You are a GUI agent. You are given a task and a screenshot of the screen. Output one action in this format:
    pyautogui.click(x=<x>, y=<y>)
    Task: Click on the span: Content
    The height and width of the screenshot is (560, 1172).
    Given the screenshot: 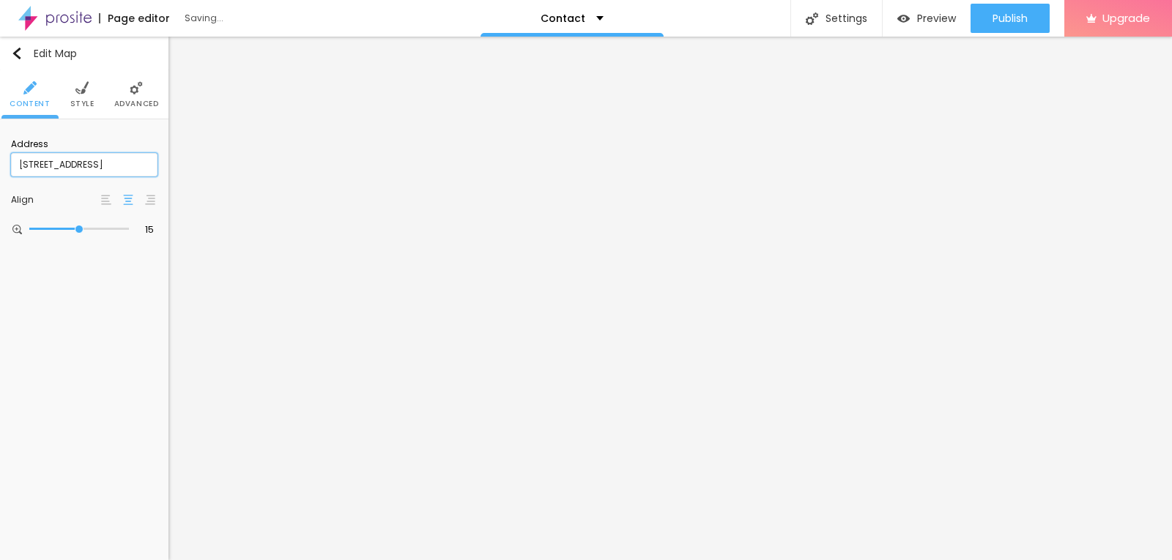 What is the action you would take?
    pyautogui.click(x=29, y=104)
    